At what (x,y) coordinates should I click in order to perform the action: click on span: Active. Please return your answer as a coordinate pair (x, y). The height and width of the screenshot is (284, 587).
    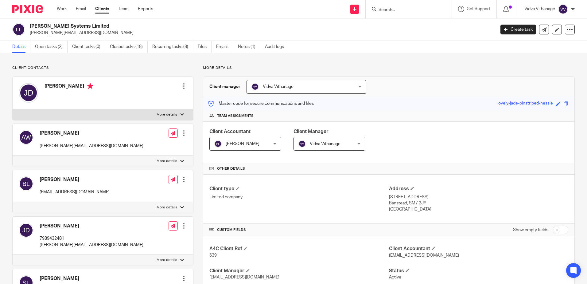
    Looking at the image, I should click on (395, 277).